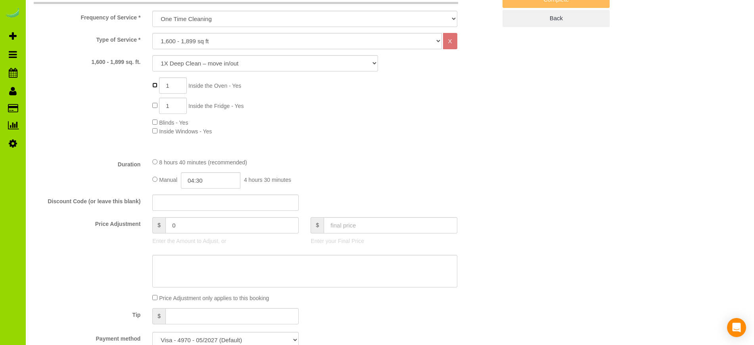 The image size is (754, 345). I want to click on label: Tip, so click(87, 313).